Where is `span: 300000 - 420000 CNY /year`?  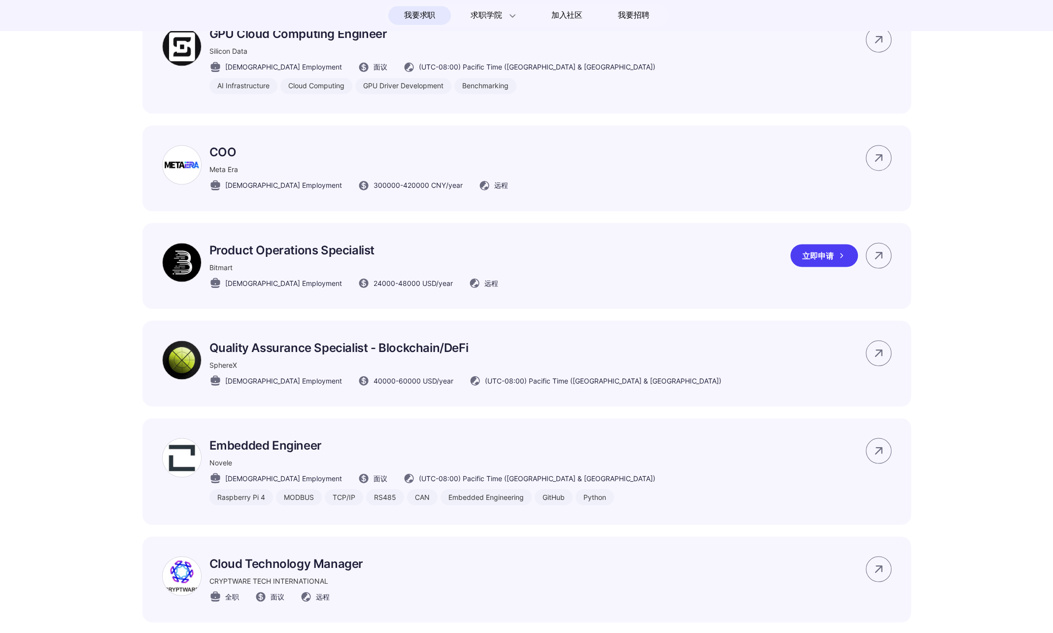 span: 300000 - 420000 CNY /year is located at coordinates (418, 185).